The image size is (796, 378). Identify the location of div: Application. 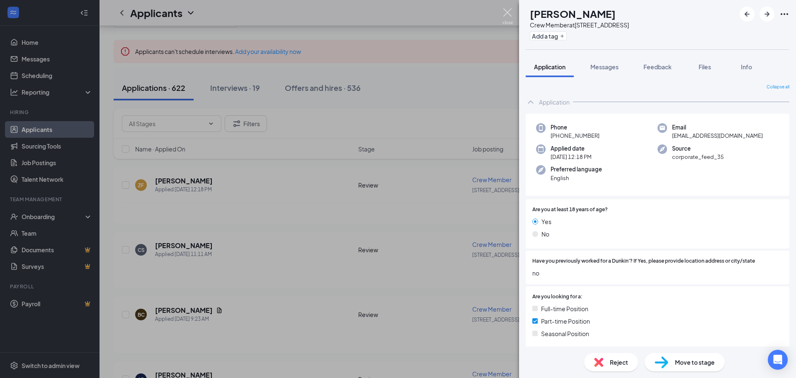
(554, 102).